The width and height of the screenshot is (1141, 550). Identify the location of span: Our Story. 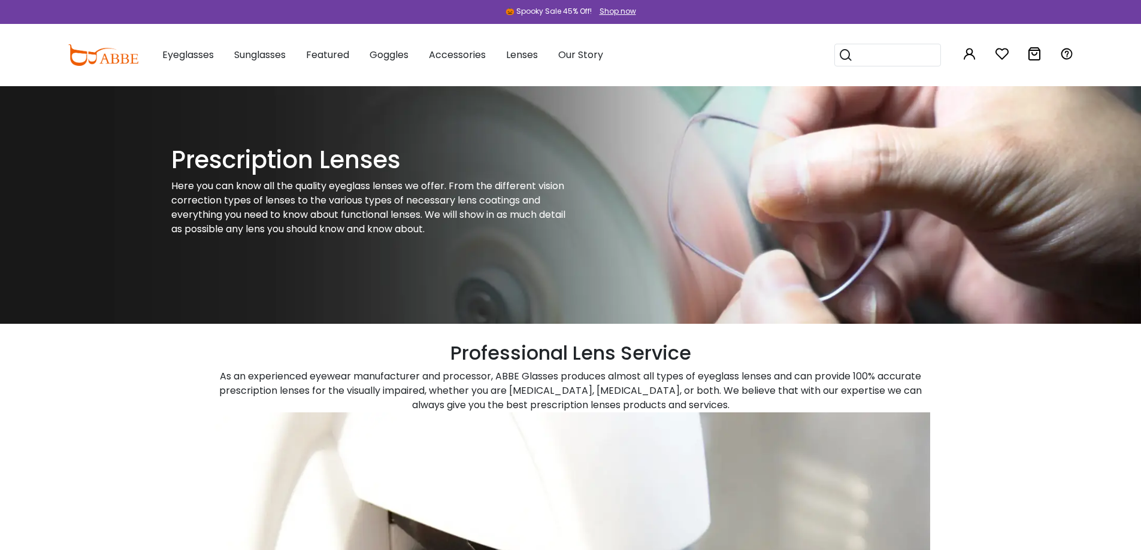
(580, 54).